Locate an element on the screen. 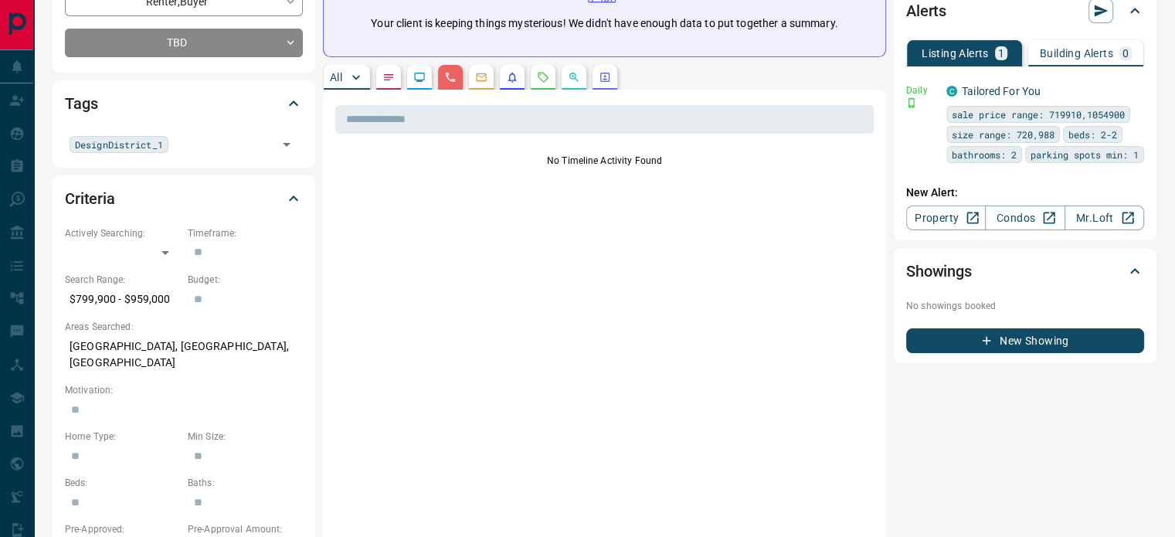  button: Open is located at coordinates (287, 144).